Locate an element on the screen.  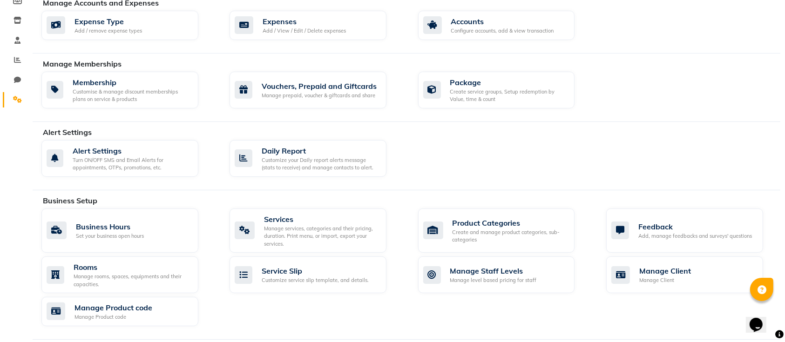
a: Service SlipCustomize service slip template, and details. is located at coordinates (317, 275).